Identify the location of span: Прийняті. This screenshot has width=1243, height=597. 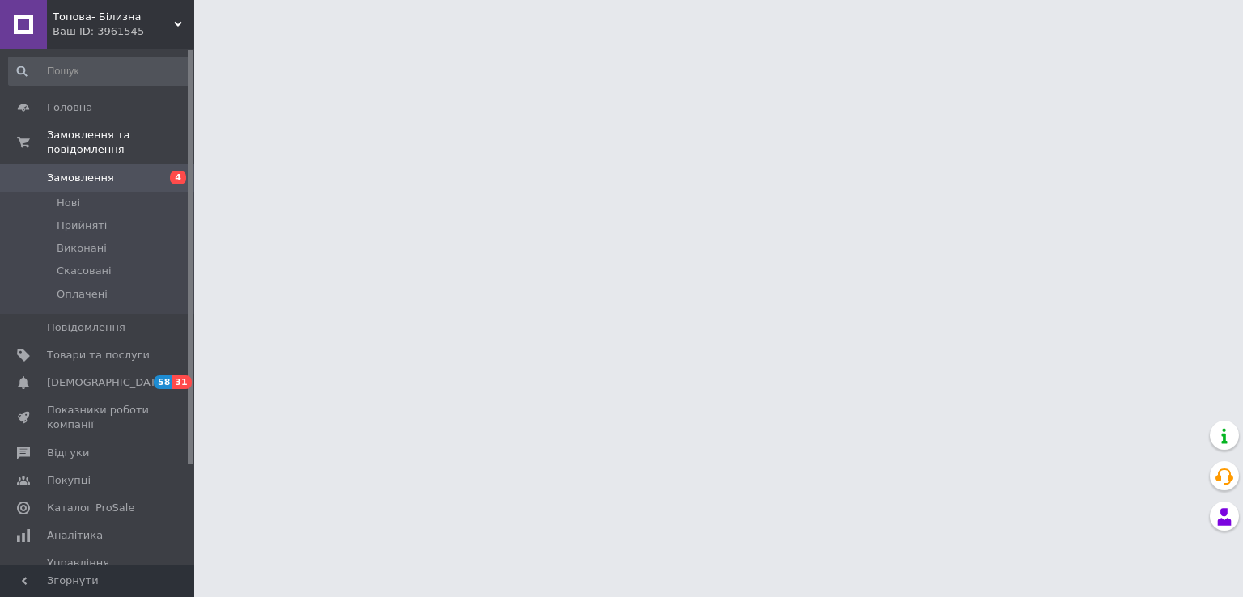
(82, 226).